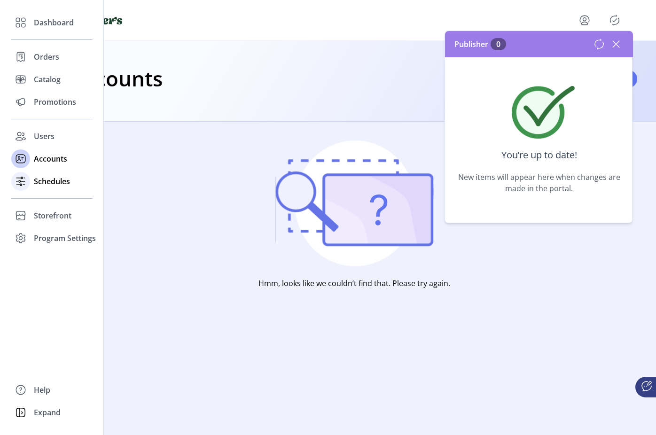 This screenshot has width=656, height=435. Describe the element at coordinates (50, 159) in the screenshot. I see `span: Accounts` at that location.